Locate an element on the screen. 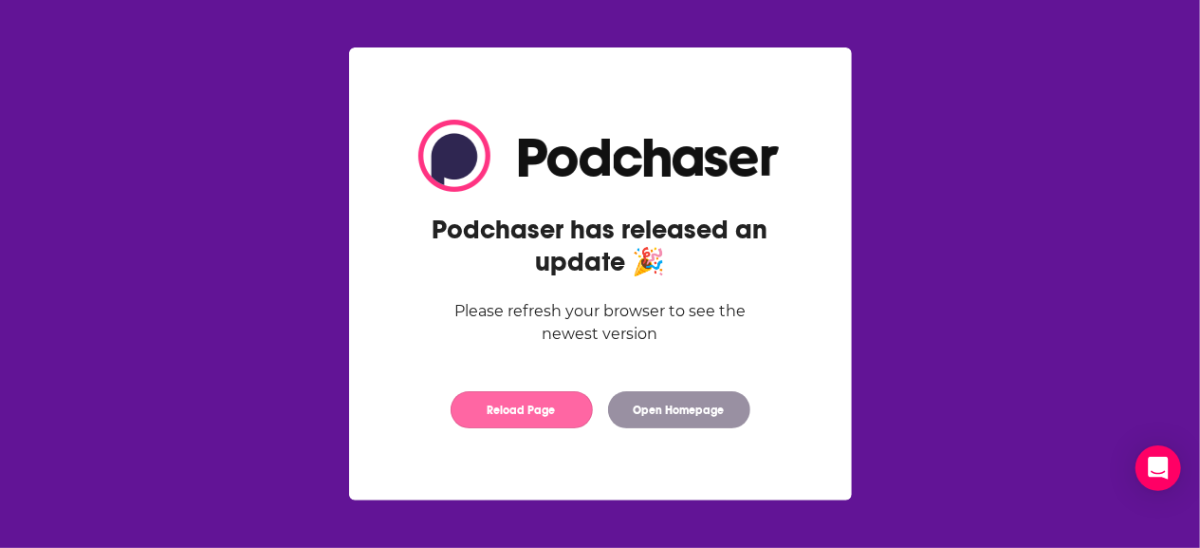 Image resolution: width=1200 pixels, height=548 pixels. h2: Podchaser has released an update 🎉 is located at coordinates (601, 246).